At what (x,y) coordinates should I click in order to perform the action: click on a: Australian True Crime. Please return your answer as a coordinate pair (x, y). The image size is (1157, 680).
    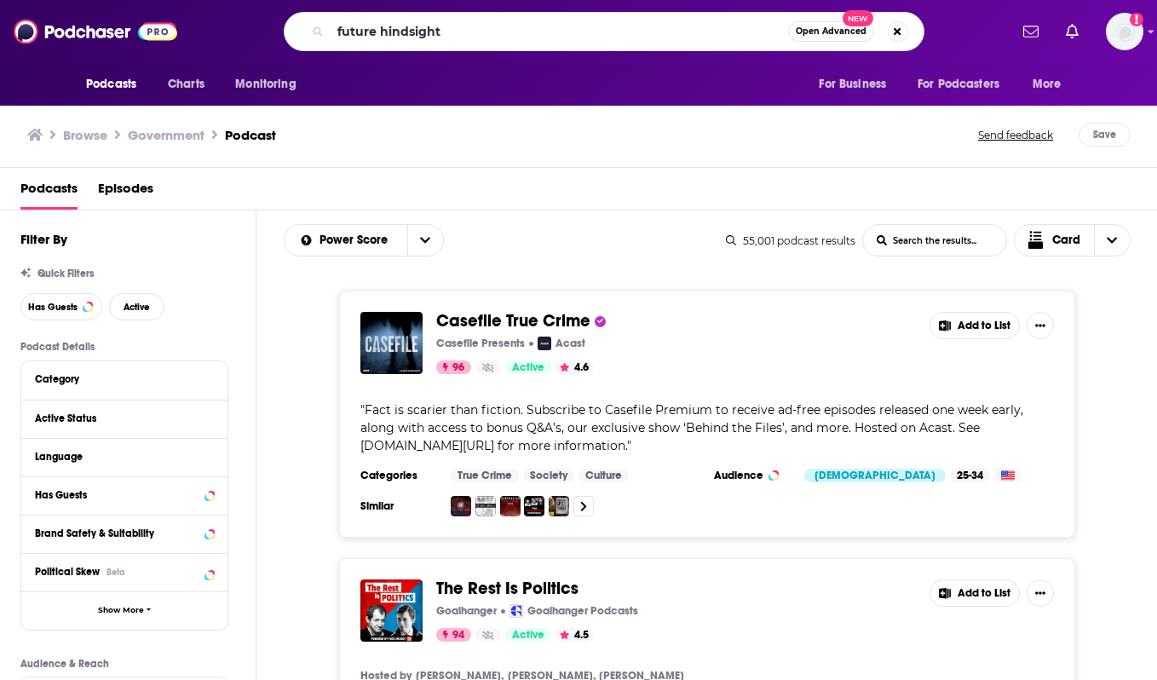
    Looking at the image, I should click on (510, 506).